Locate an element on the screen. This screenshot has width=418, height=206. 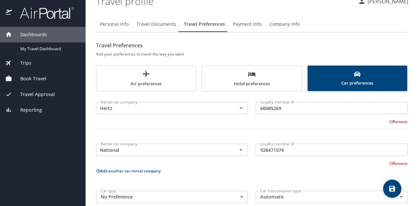
div: No Preference is located at coordinates (172, 197).